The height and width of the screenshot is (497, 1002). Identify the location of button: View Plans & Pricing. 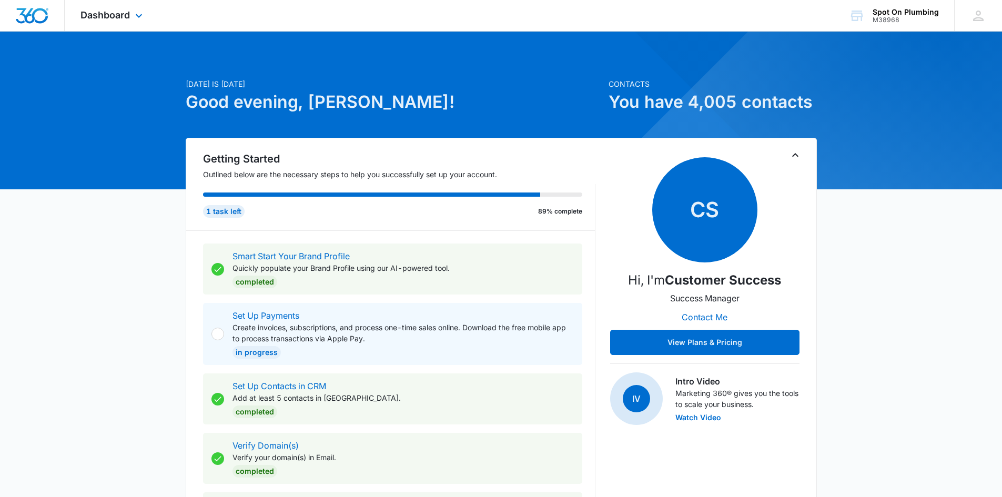
(705, 342).